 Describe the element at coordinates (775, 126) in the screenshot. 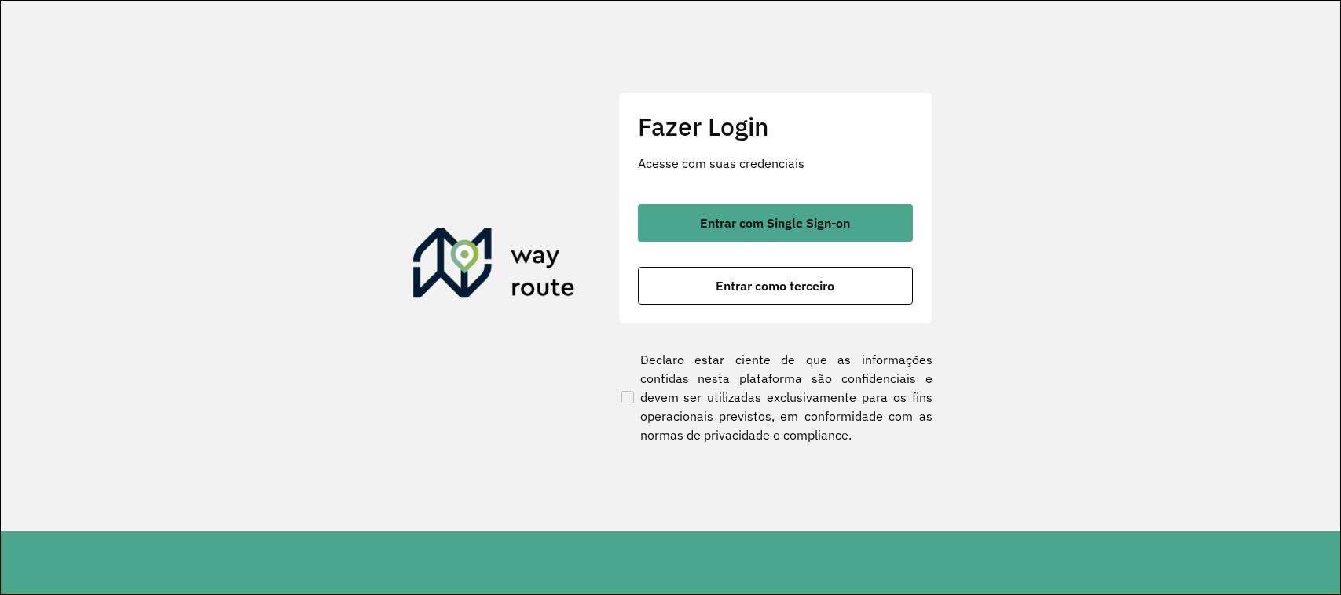

I see `h2: Fazer Login` at that location.